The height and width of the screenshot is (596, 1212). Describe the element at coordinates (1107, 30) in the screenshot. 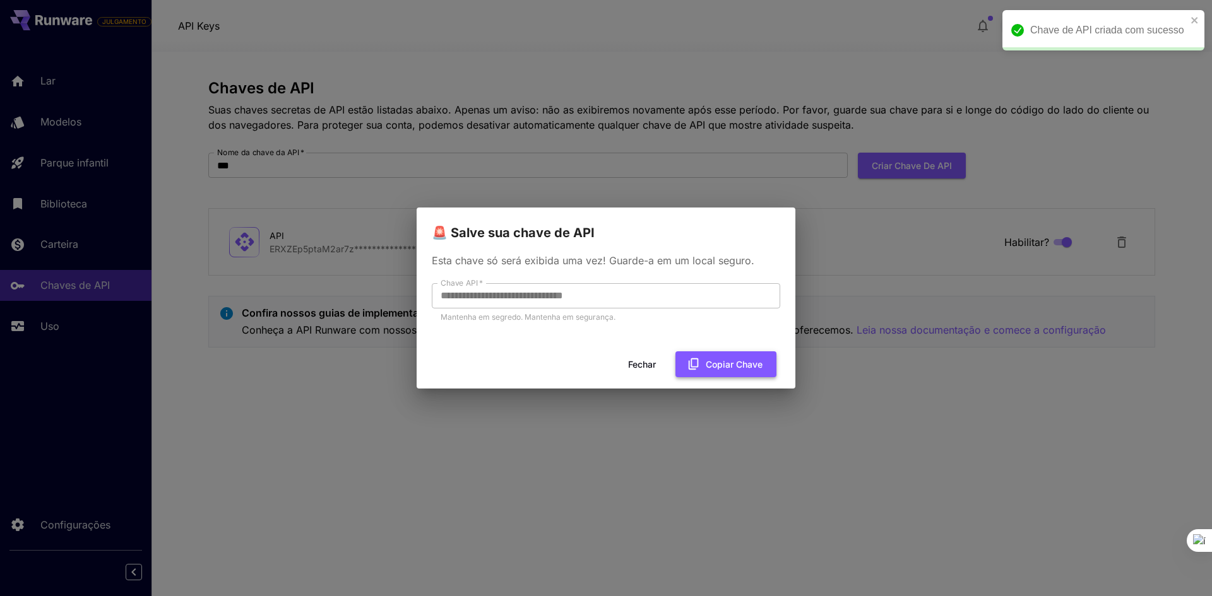

I see `font: Chave de API criada com sucesso` at that location.